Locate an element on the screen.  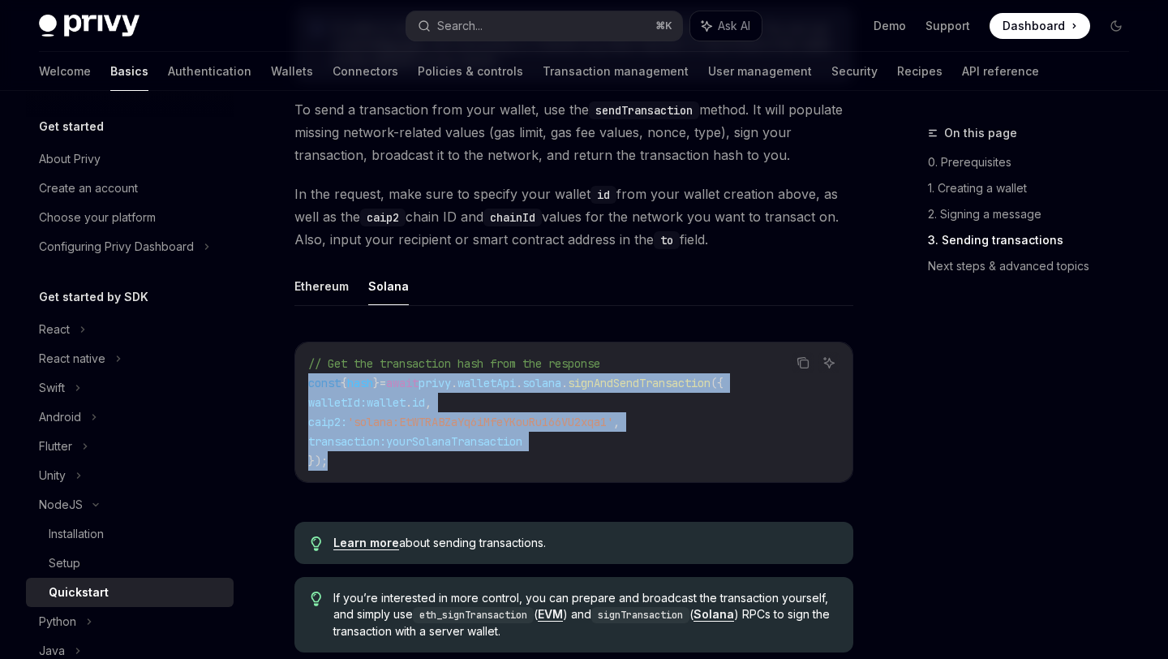
div: Setup is located at coordinates (64, 563).